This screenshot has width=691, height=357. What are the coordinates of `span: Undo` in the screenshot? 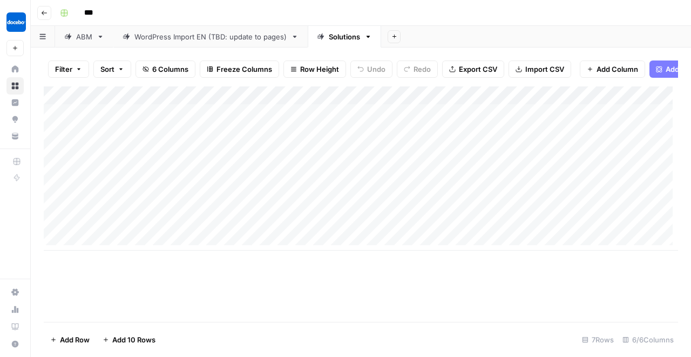 It's located at (376, 69).